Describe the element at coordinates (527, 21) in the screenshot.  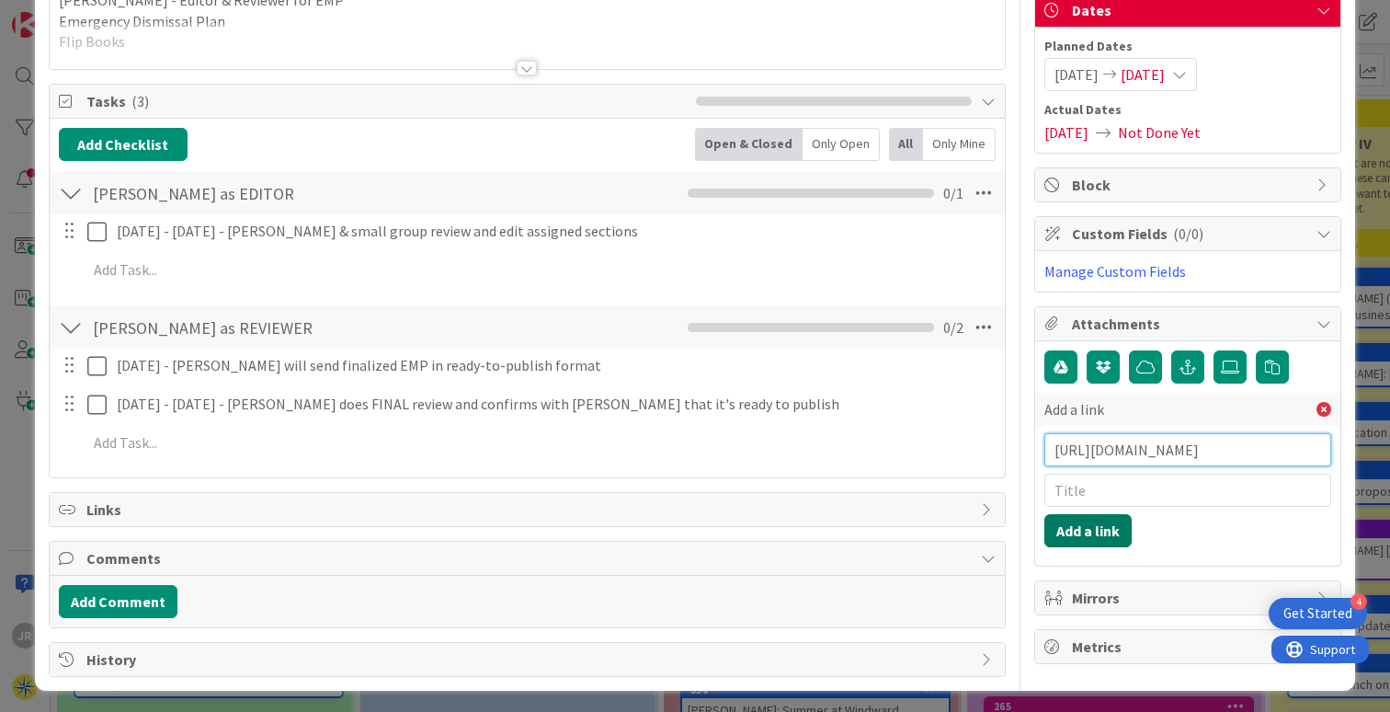
I see `p: Emergency Dismissal Plan` at that location.